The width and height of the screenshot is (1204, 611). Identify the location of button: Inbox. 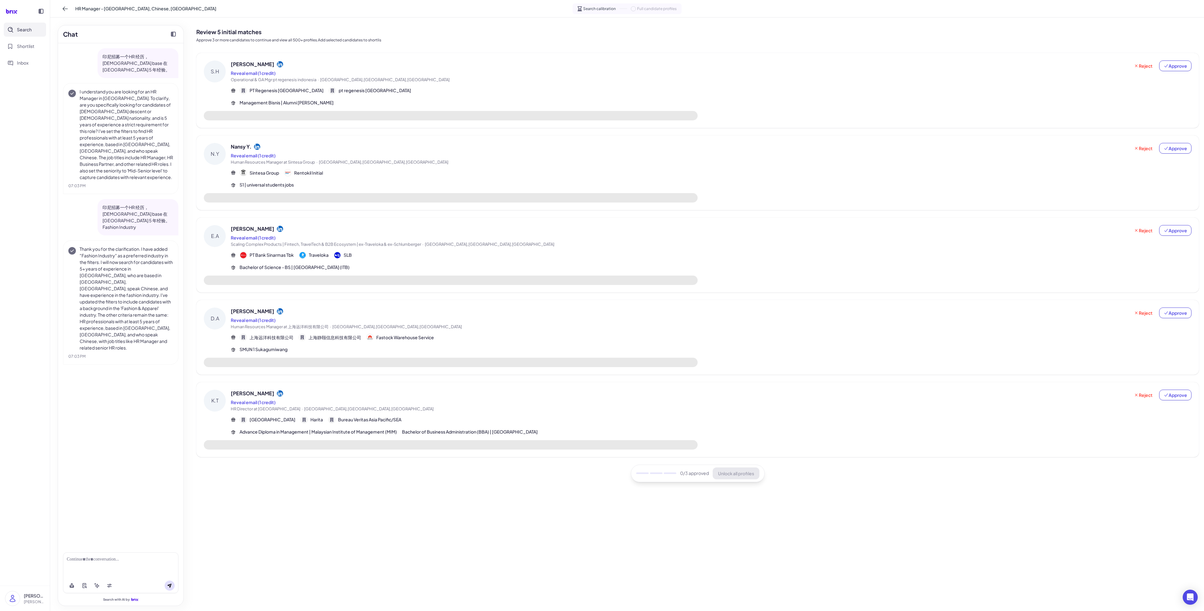
(25, 63).